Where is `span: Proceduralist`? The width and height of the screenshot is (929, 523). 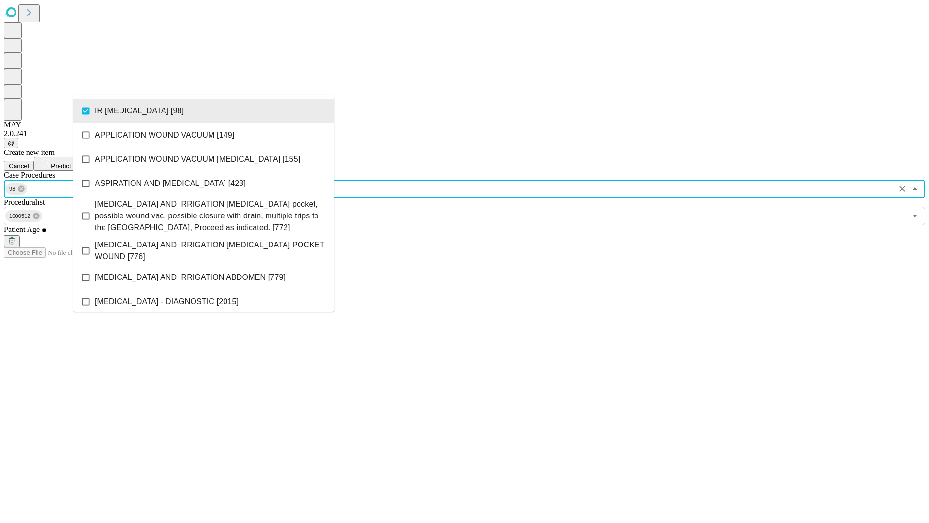
span: Proceduralist is located at coordinates (24, 202).